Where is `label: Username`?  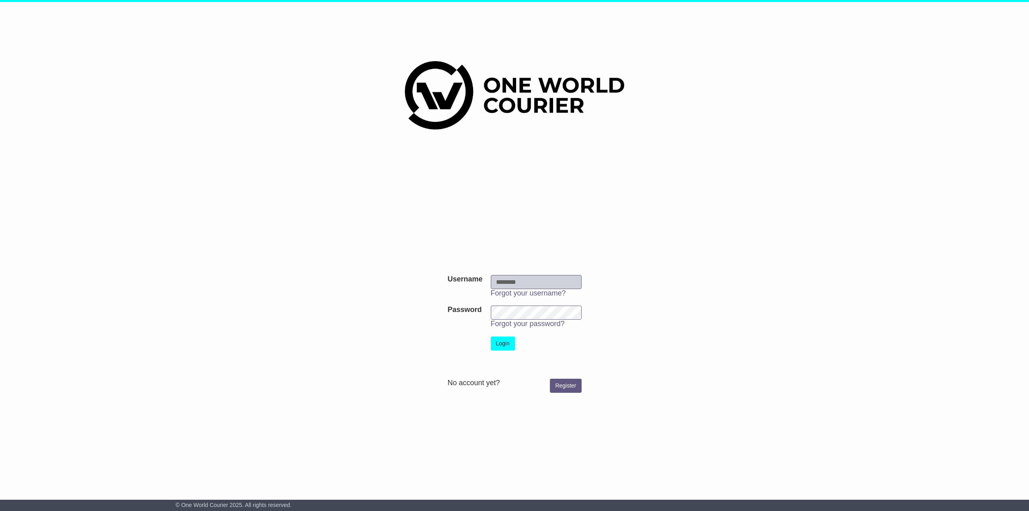 label: Username is located at coordinates (465, 279).